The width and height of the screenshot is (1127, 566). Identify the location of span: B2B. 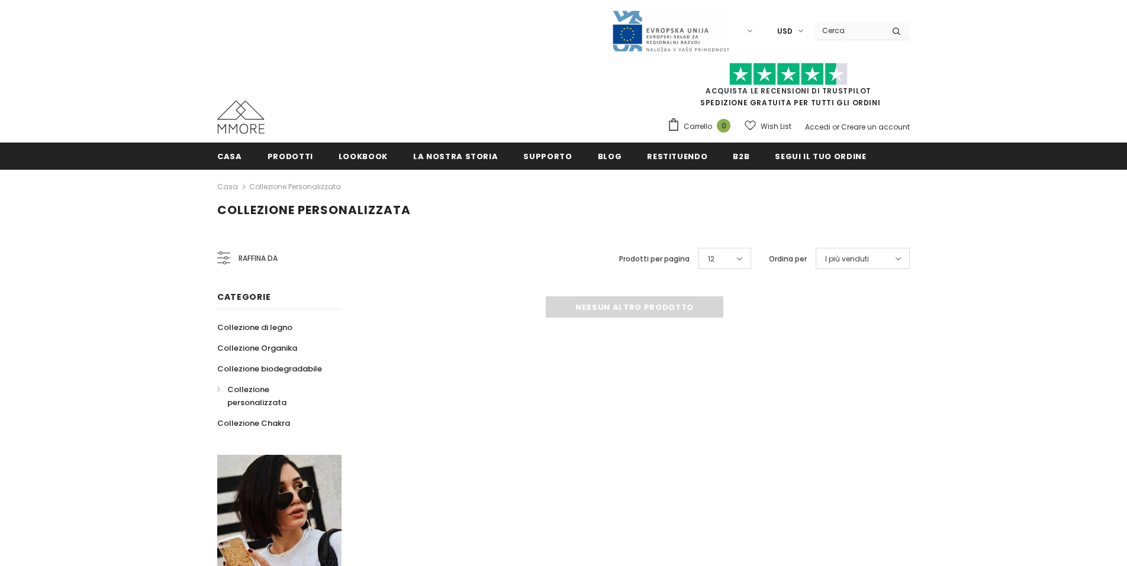
(741, 156).